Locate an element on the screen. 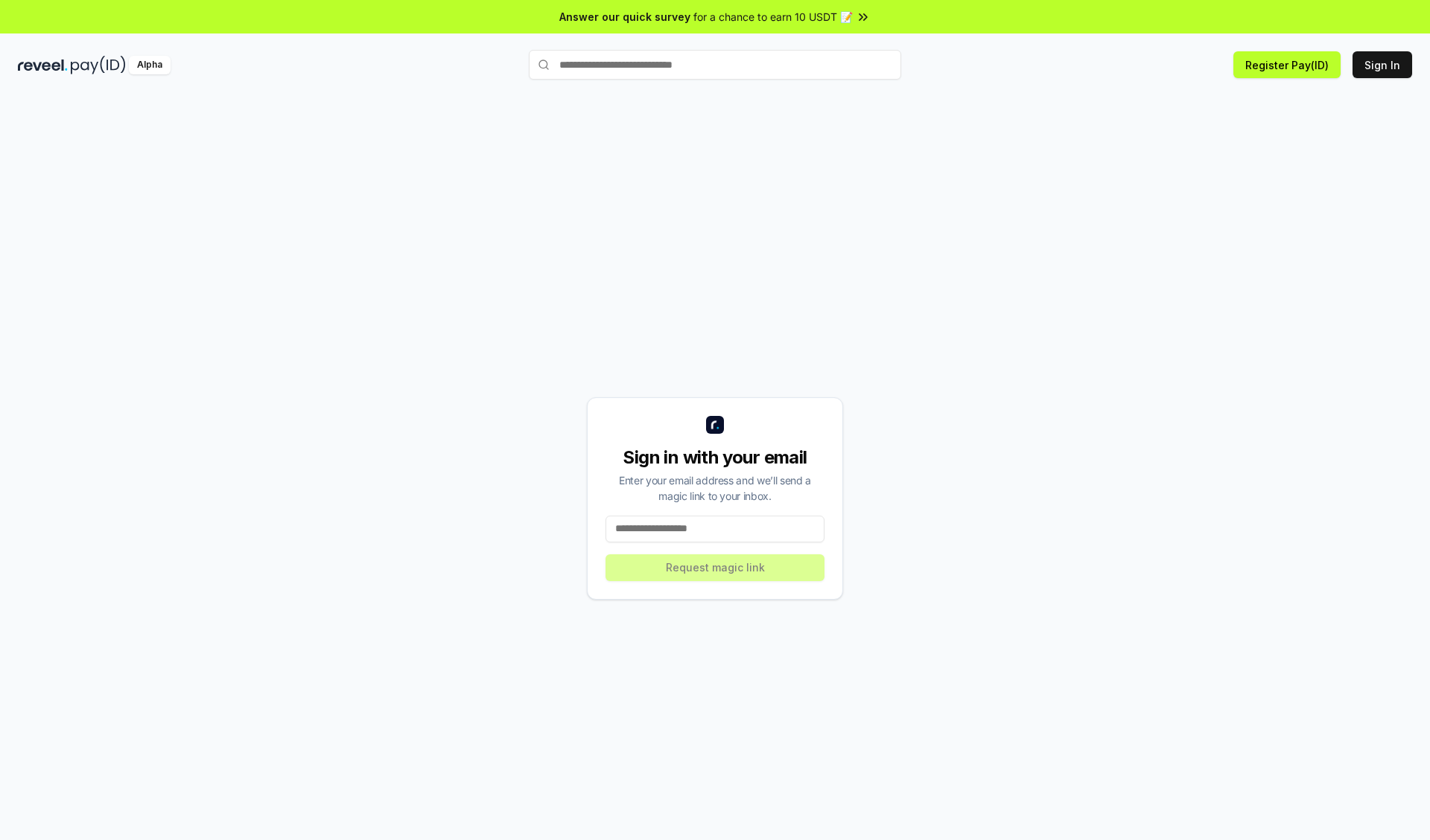 This screenshot has height=840, width=1430. div: Enter your email address and we’ll send a magic link to your inbox. is located at coordinates (715, 488).